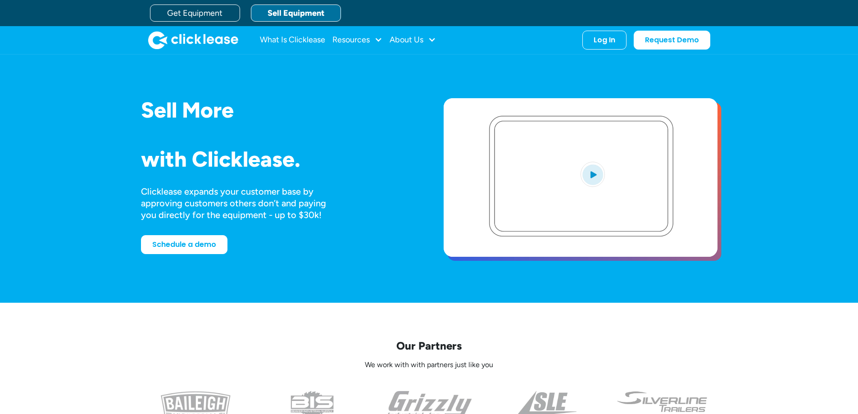 This screenshot has width=858, height=414. I want to click on a: Sell Equipment, so click(296, 13).